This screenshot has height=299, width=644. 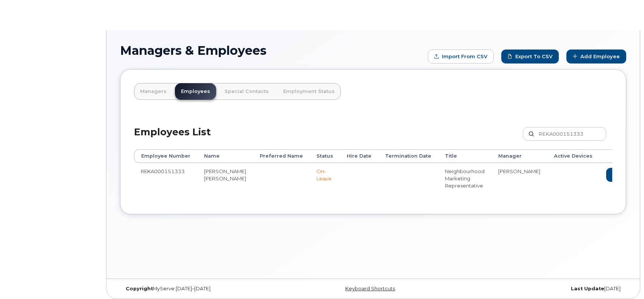 I want to click on a: Edit, so click(x=620, y=175).